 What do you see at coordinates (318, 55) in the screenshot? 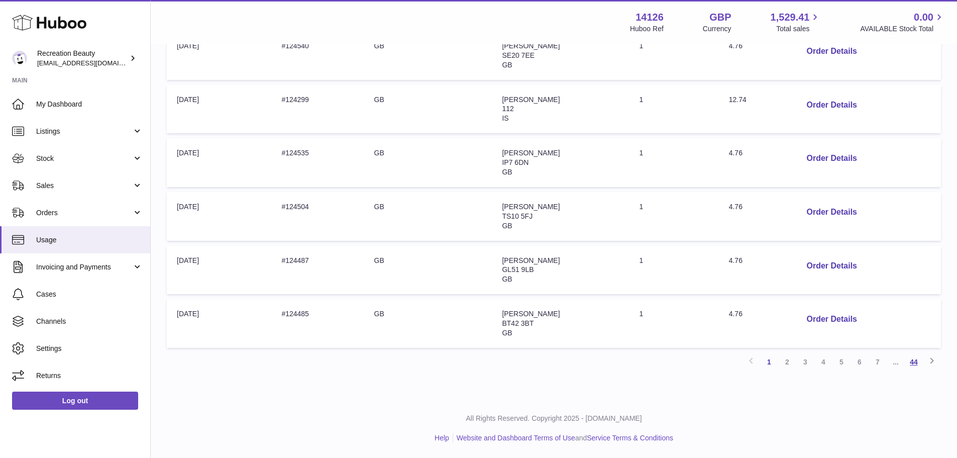
I see `td: #124540` at bounding box center [318, 55].